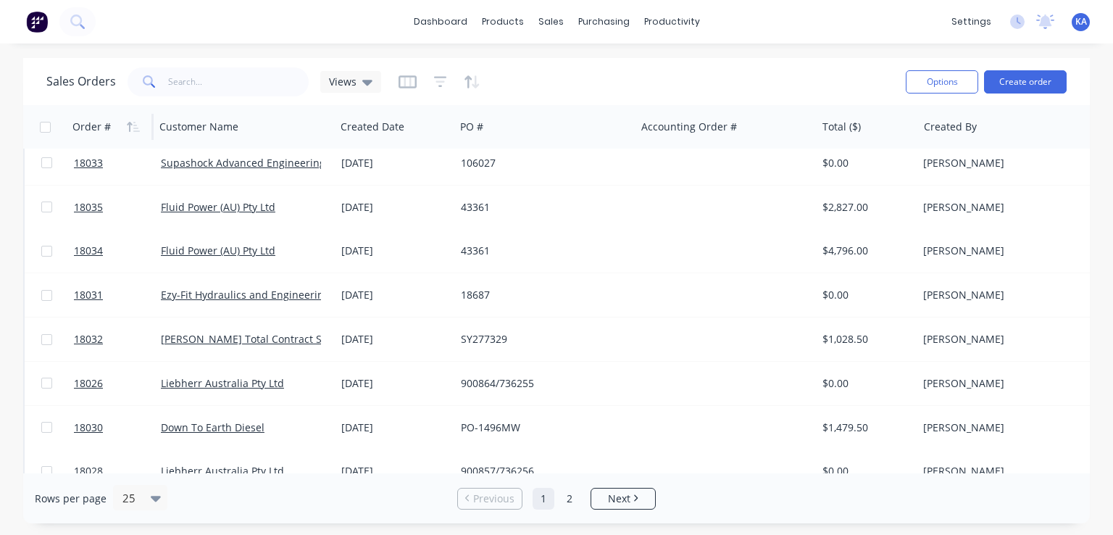 The image size is (1113, 535). What do you see at coordinates (1082, 22) in the screenshot?
I see `span: KA` at bounding box center [1082, 22].